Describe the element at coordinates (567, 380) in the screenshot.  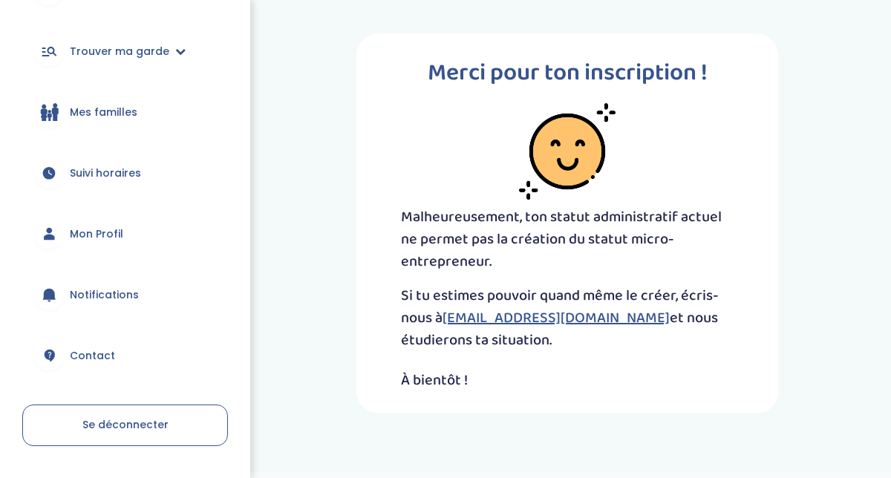
I see `p: À bientôt !` at that location.